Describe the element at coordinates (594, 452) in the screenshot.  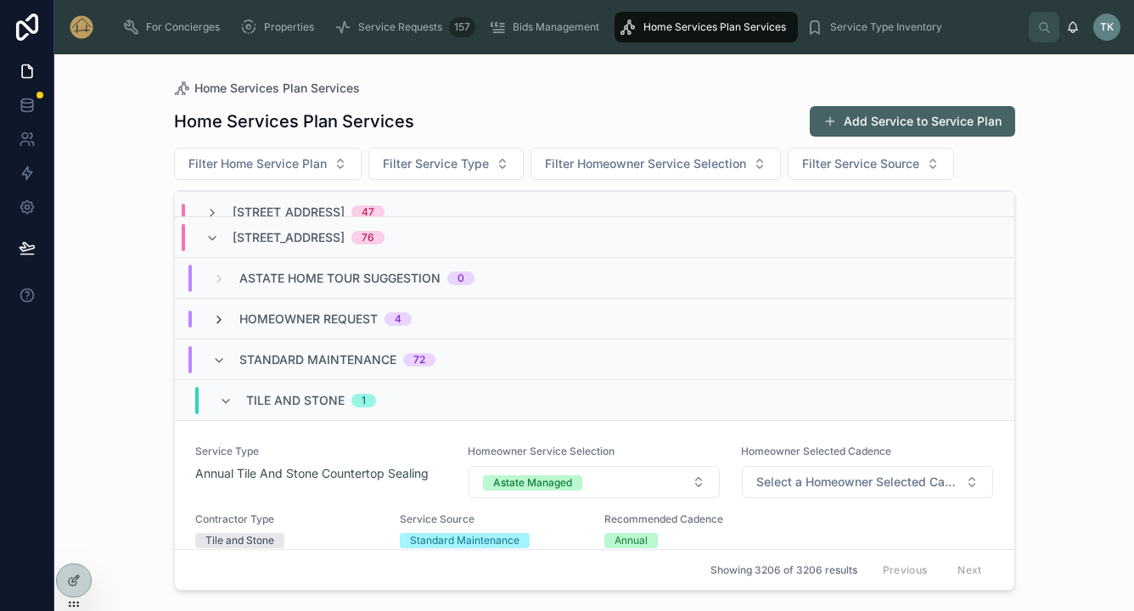
I see `span: Homeowner Service Selection` at that location.